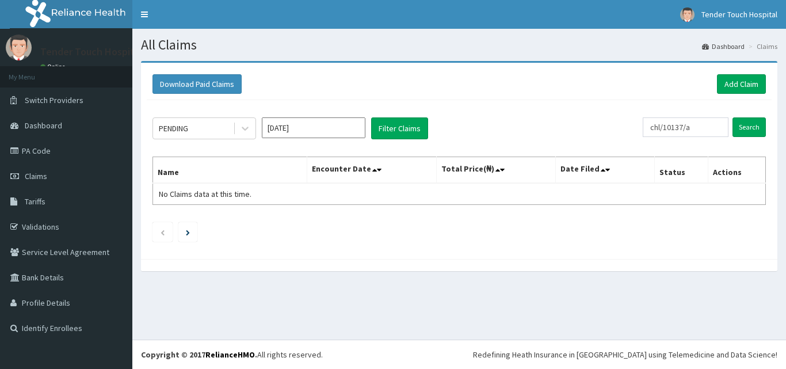  Describe the element at coordinates (230, 170) in the screenshot. I see `th: Name` at that location.